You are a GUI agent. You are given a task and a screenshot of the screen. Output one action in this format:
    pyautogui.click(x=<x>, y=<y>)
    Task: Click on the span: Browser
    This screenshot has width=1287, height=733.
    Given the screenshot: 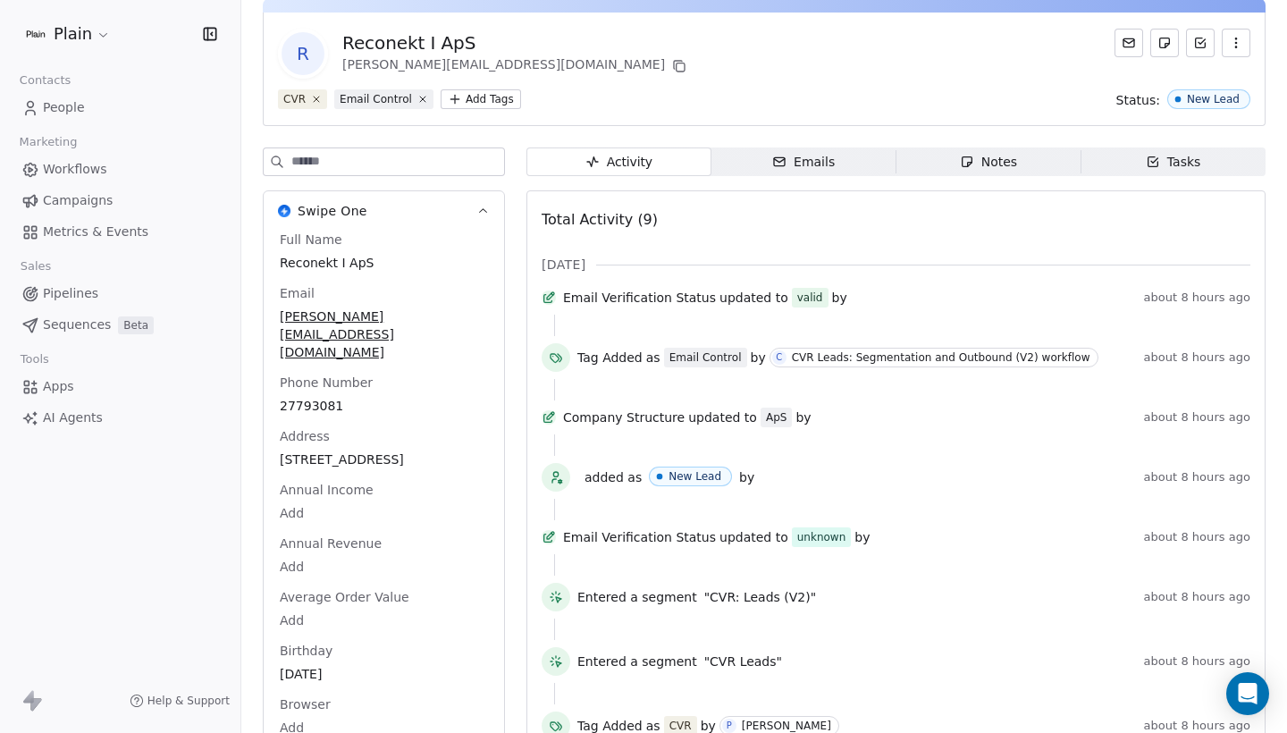 What is the action you would take?
    pyautogui.click(x=305, y=704)
    